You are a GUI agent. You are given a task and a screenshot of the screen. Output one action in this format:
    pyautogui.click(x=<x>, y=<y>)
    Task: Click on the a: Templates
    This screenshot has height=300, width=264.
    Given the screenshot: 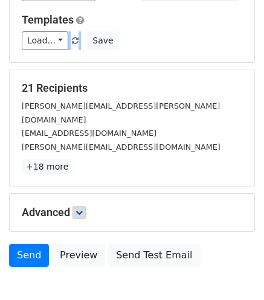 What is the action you would take?
    pyautogui.click(x=48, y=19)
    